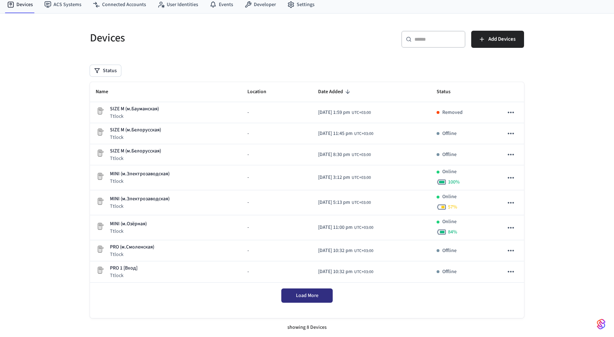 The width and height of the screenshot is (614, 337). What do you see at coordinates (123, 268) in the screenshot?
I see `p: PRO 1 [Вход]` at bounding box center [123, 268].